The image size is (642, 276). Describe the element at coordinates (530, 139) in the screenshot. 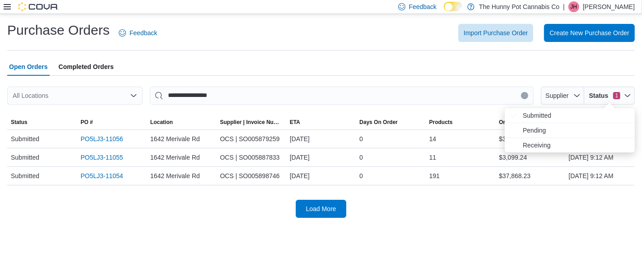

I see `div: $3,611.04` at that location.